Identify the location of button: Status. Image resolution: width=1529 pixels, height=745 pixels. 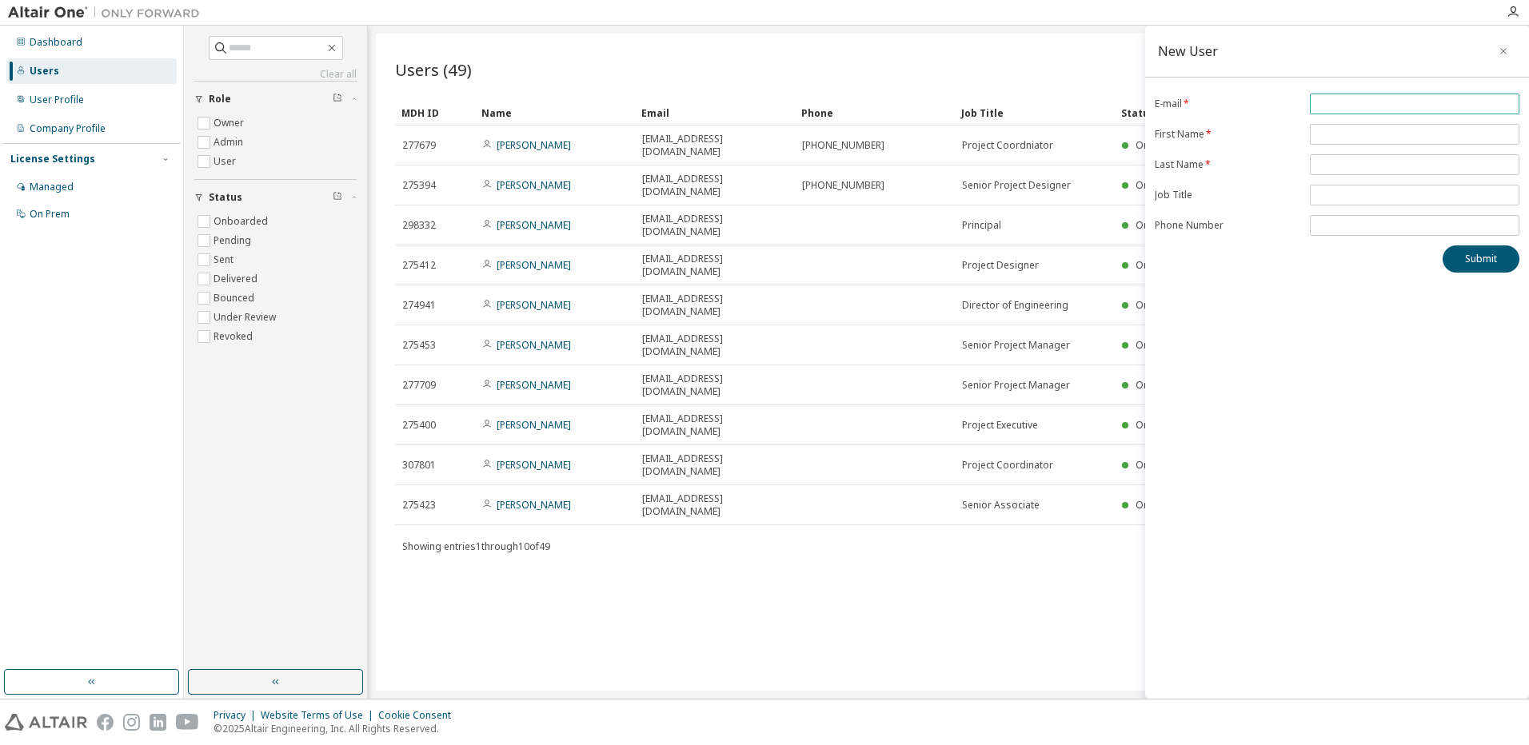
(275, 198).